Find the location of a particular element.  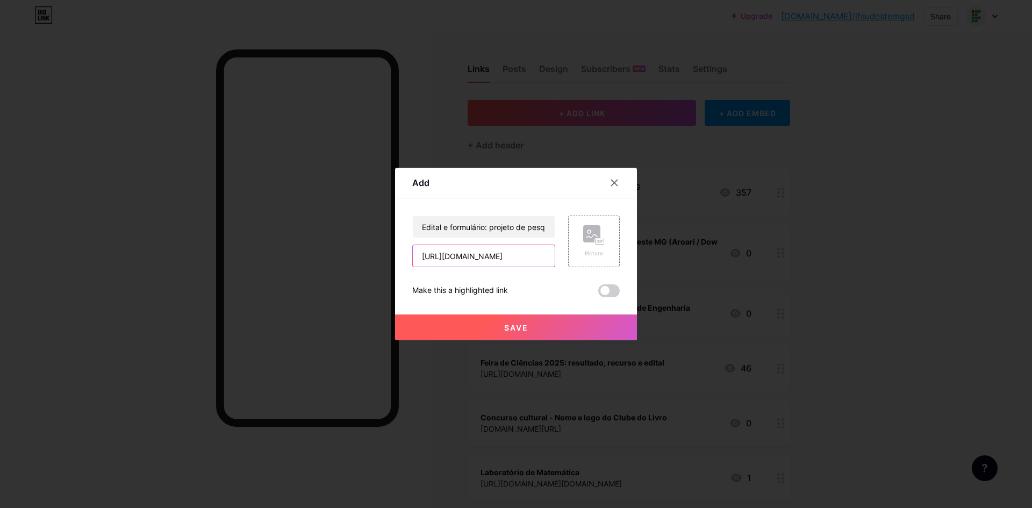

button: Save is located at coordinates (516, 327).